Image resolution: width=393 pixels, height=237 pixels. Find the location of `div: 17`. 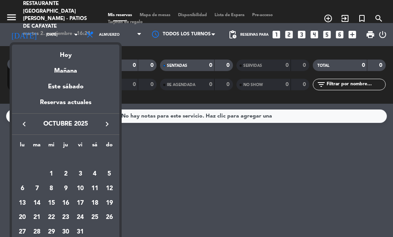

div: 17 is located at coordinates (80, 203).